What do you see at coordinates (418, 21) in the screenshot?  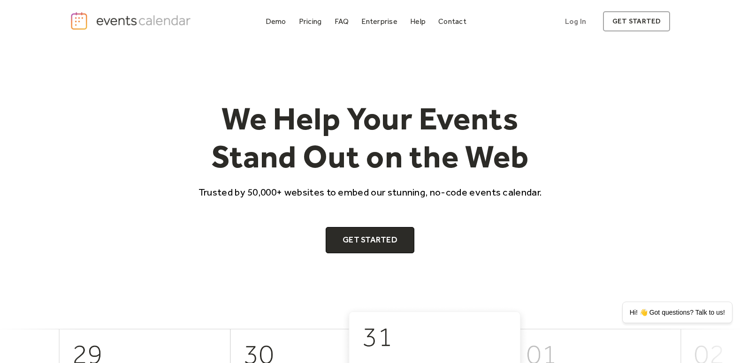 I see `a: Help` at bounding box center [418, 21].